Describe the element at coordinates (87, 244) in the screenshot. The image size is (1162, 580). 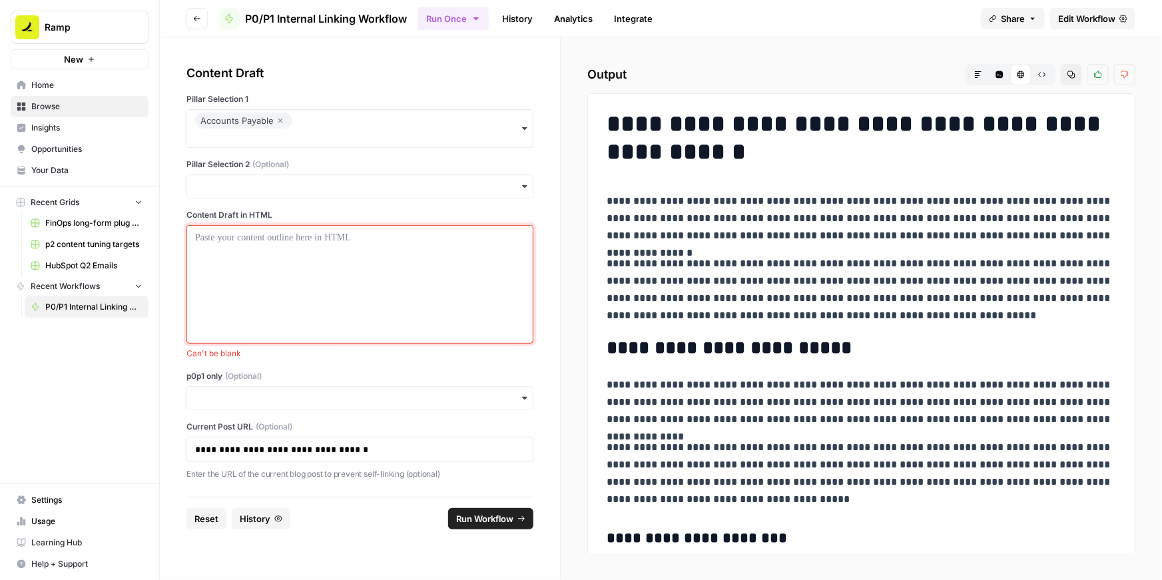
I see `a: p2 content tuning targets` at that location.